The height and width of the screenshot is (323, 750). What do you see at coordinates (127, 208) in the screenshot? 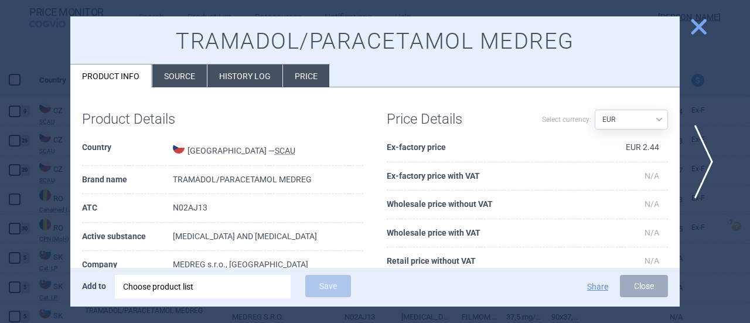
I see `th: ATC` at bounding box center [127, 208].